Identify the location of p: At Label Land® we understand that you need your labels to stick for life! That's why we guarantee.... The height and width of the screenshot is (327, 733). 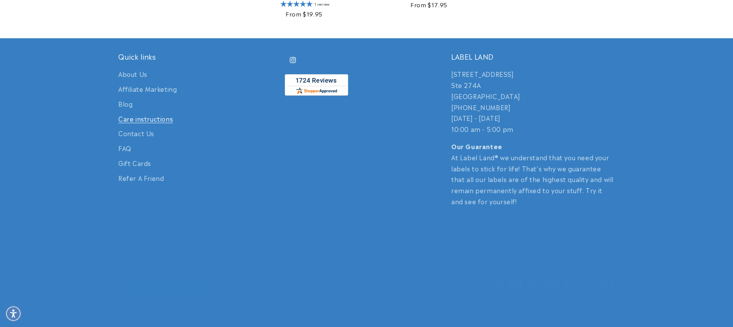
(533, 173).